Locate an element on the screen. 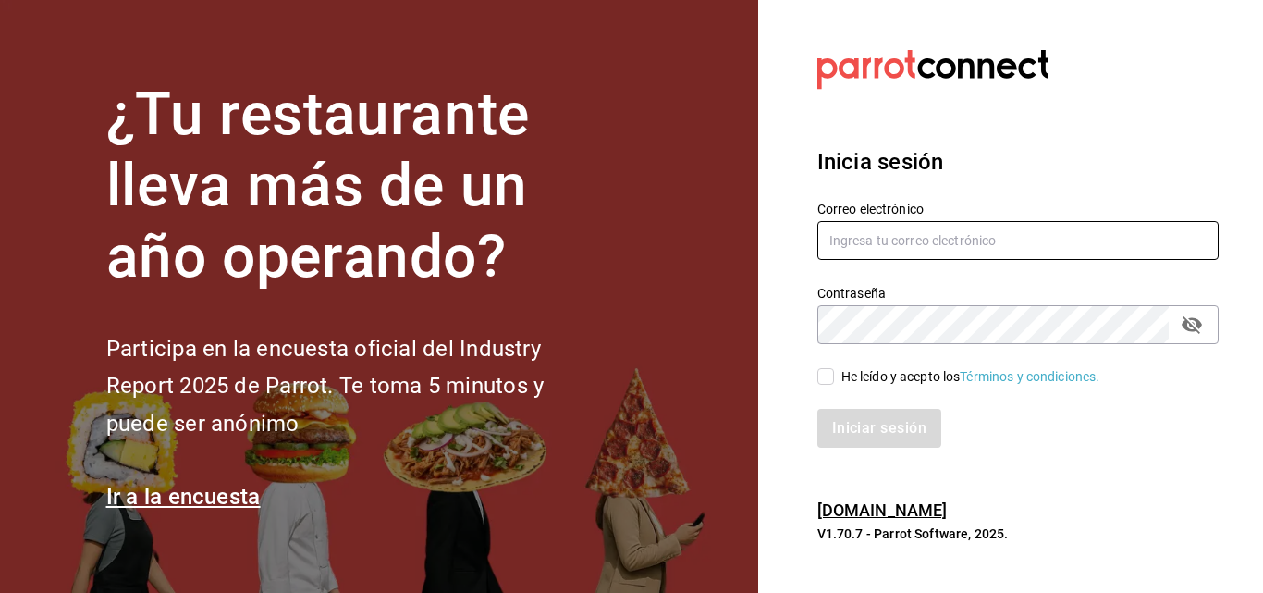 This screenshot has height=593, width=1263. a: Ir a la encuesta is located at coordinates (183, 496).